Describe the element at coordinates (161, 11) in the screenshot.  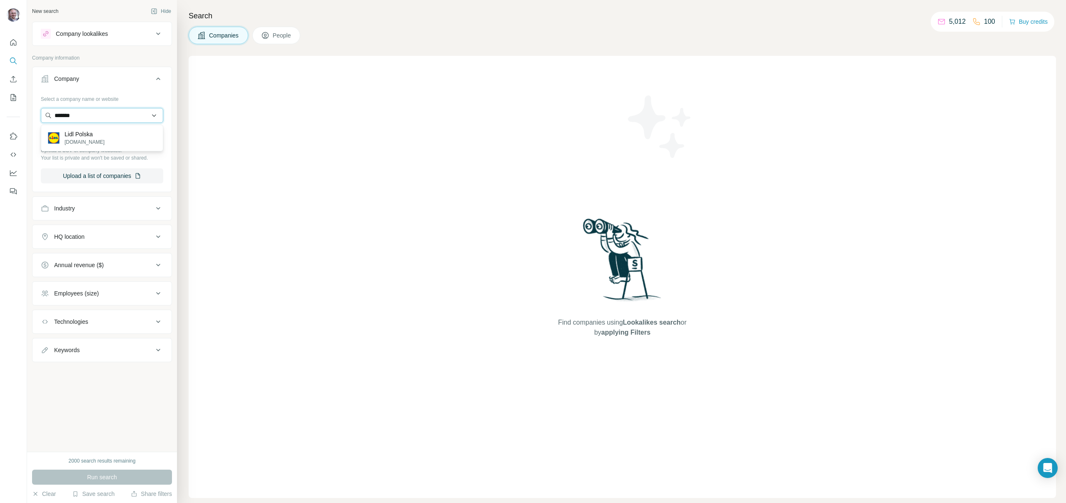
I see `button: Hide` at that location.